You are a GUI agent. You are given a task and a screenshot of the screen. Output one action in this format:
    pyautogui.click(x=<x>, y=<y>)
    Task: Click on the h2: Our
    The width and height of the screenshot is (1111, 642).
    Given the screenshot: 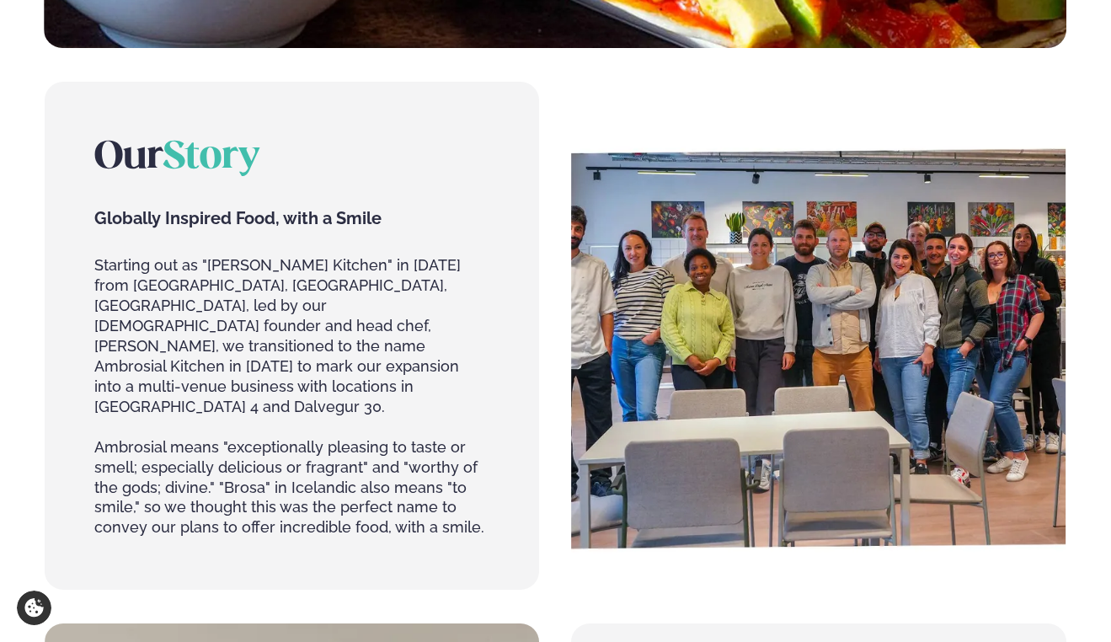 What is the action you would take?
    pyautogui.click(x=291, y=157)
    